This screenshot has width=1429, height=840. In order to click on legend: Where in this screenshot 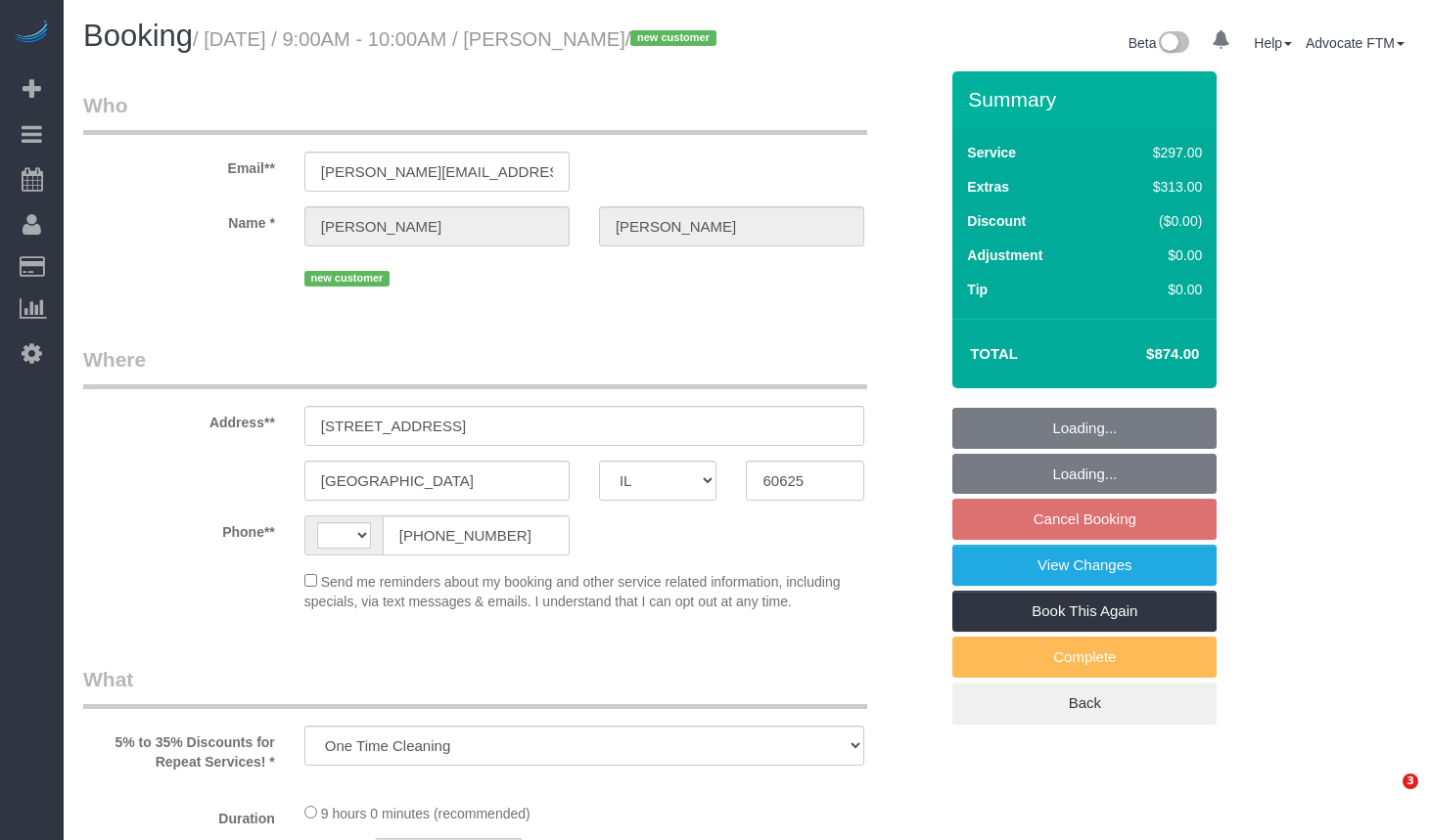, I will do `click(475, 367)`.